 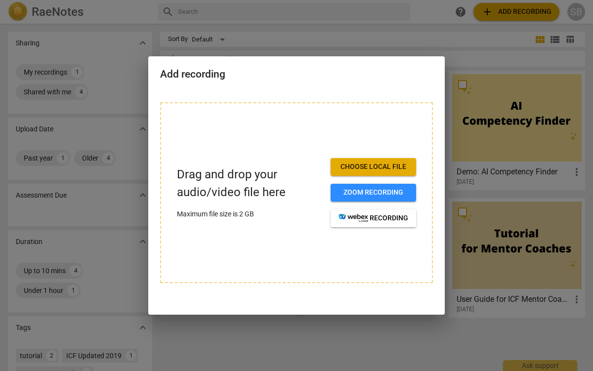 I want to click on span: Choose local file, so click(x=373, y=167).